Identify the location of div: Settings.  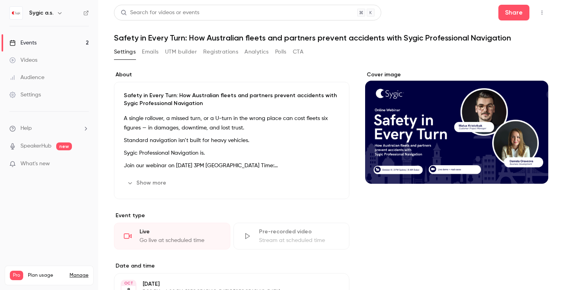
(25, 95).